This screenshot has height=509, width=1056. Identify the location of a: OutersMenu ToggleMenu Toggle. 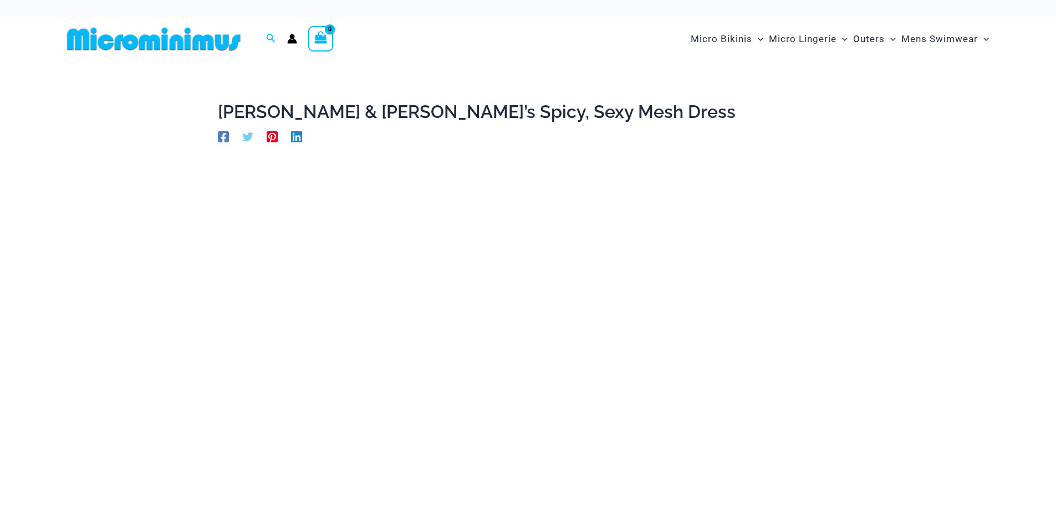
(874, 39).